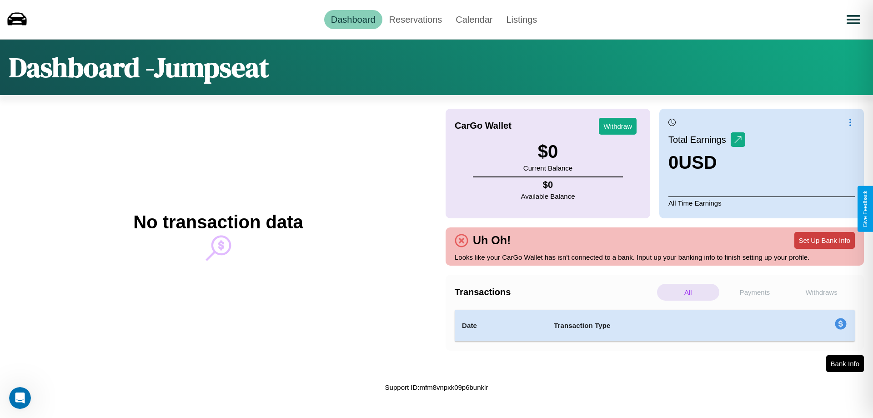 The height and width of the screenshot is (418, 873). What do you see at coordinates (821, 292) in the screenshot?
I see `p: Withdraws` at bounding box center [821, 292].